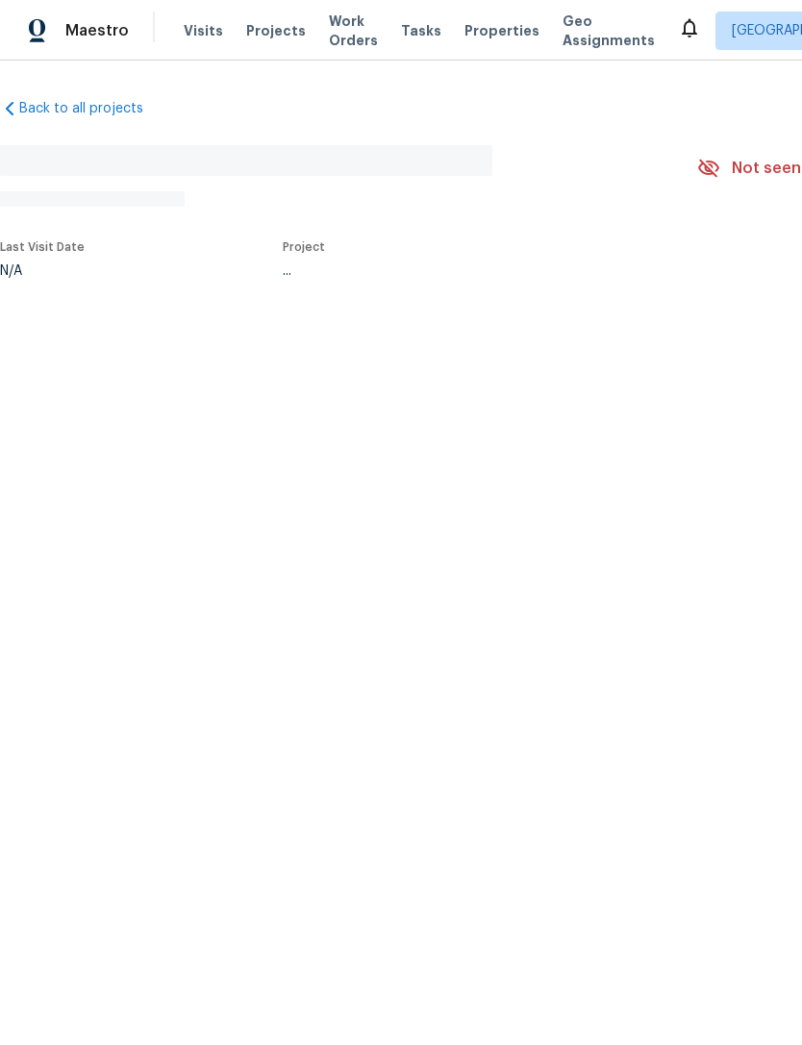 This screenshot has width=802, height=1045. Describe the element at coordinates (609, 31) in the screenshot. I see `span: Geo Assignments` at that location.